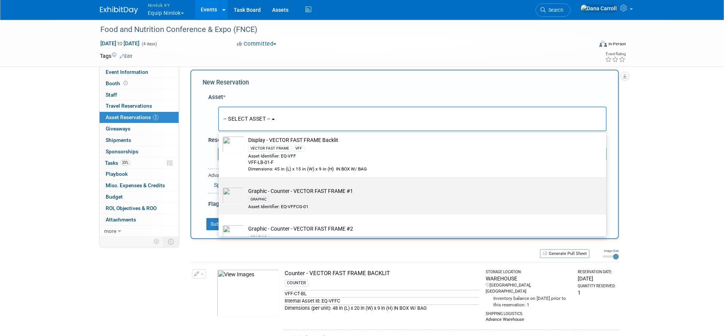 The width and height of the screenshot is (724, 336). I want to click on td: Personalize Event Tab Strip, so click(157, 241).